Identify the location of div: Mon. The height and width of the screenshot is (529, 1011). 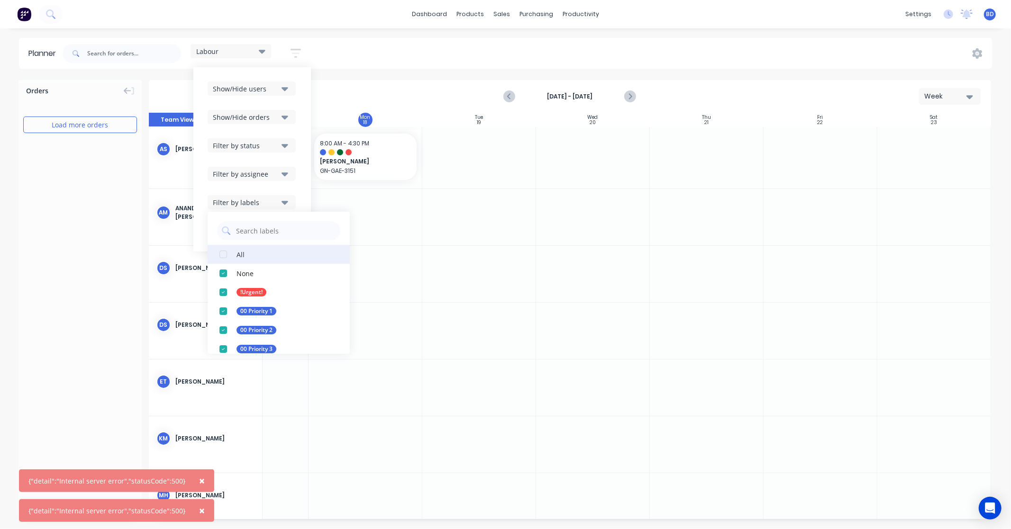
(365, 118).